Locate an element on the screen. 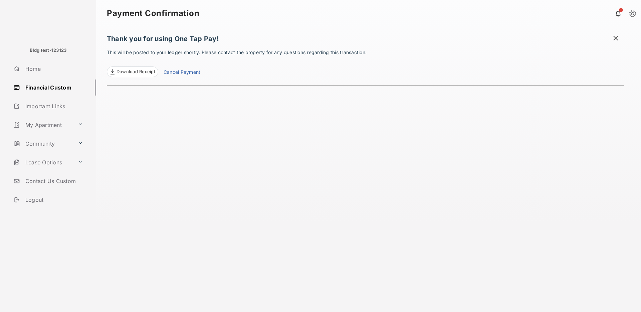 The width and height of the screenshot is (641, 312). a: Lease Options is located at coordinates (43, 162).